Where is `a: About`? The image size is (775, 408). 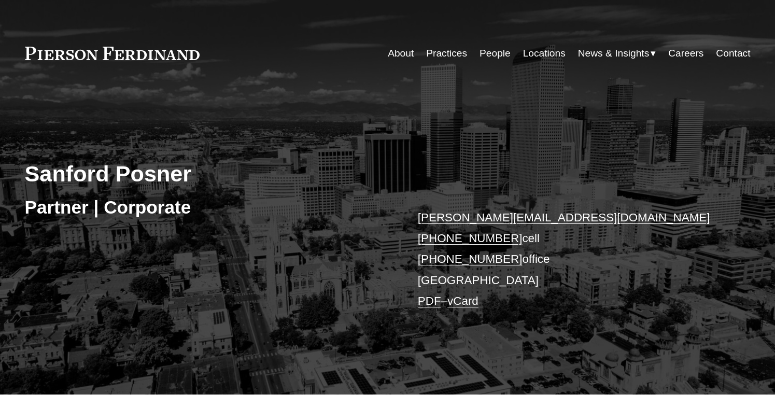 a: About is located at coordinates (401, 53).